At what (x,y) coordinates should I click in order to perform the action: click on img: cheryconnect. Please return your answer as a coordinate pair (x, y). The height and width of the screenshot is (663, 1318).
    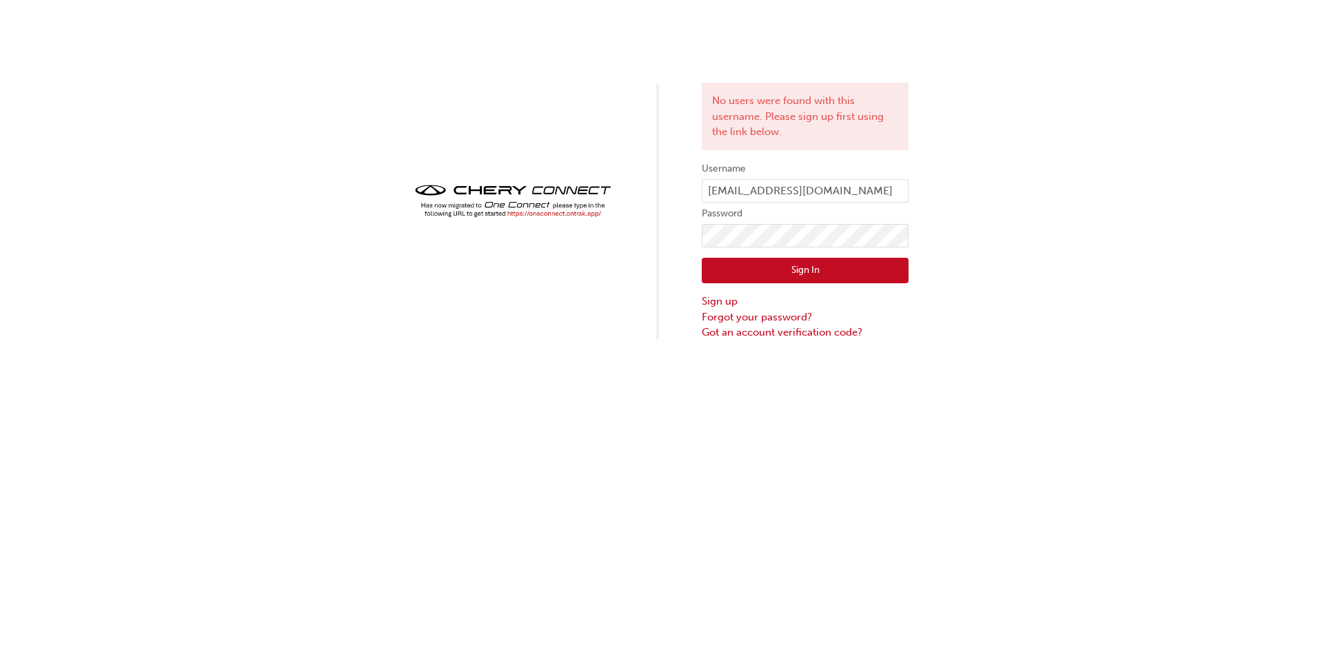
    Looking at the image, I should click on (513, 201).